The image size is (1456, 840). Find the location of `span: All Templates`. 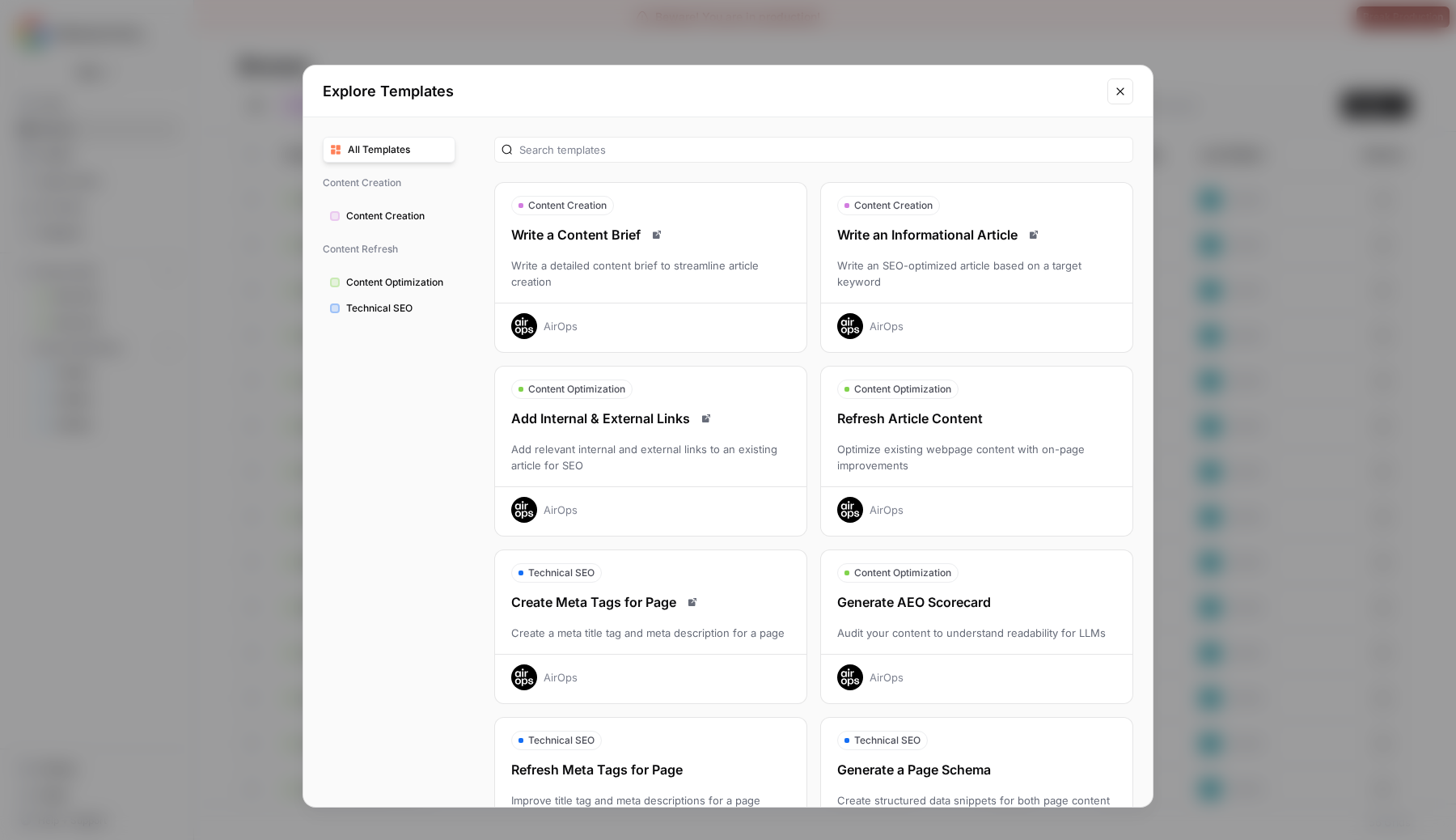

span: All Templates is located at coordinates (398, 150).